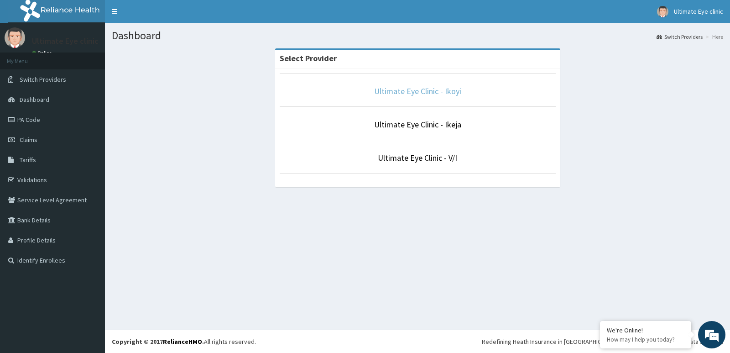 The height and width of the screenshot is (353, 730). I want to click on div: Minimize live chat window, so click(161, 16).